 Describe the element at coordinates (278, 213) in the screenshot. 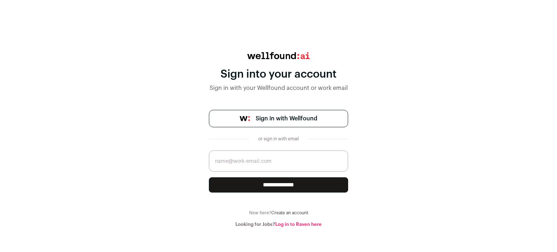

I see `div: New here?` at that location.